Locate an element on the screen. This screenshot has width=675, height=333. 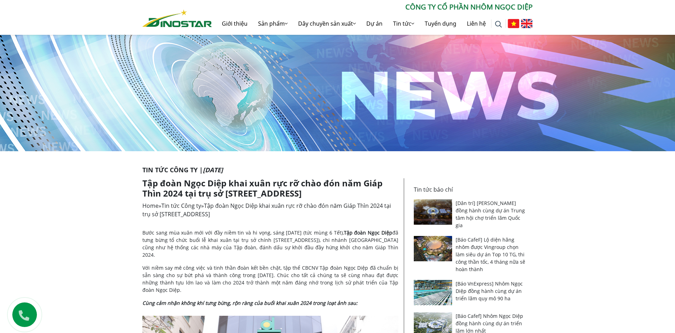
img: [Báo VnExpress] Nhôm Ngọc Diệp đồng hành cùng dự án triển lãm quy mô 90 ha is located at coordinates (433, 293).